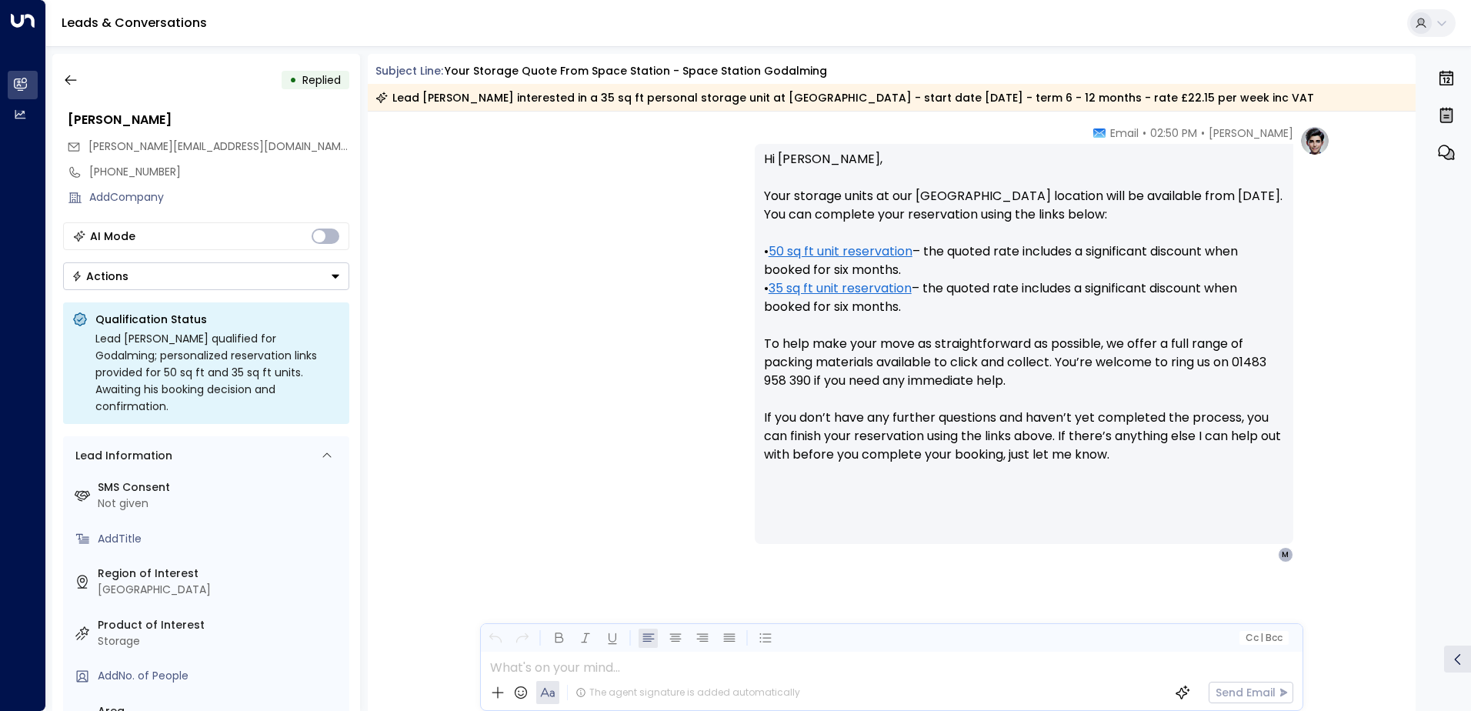 The height and width of the screenshot is (711, 1471). Describe the element at coordinates (322, 80) in the screenshot. I see `span: Replied` at that location.